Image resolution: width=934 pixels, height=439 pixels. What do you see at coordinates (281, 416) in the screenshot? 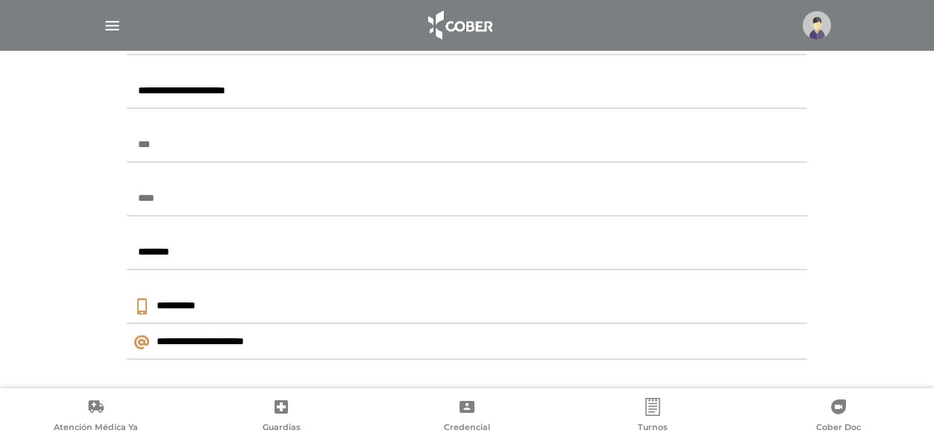
I see `a: Guardias` at bounding box center [281, 416].